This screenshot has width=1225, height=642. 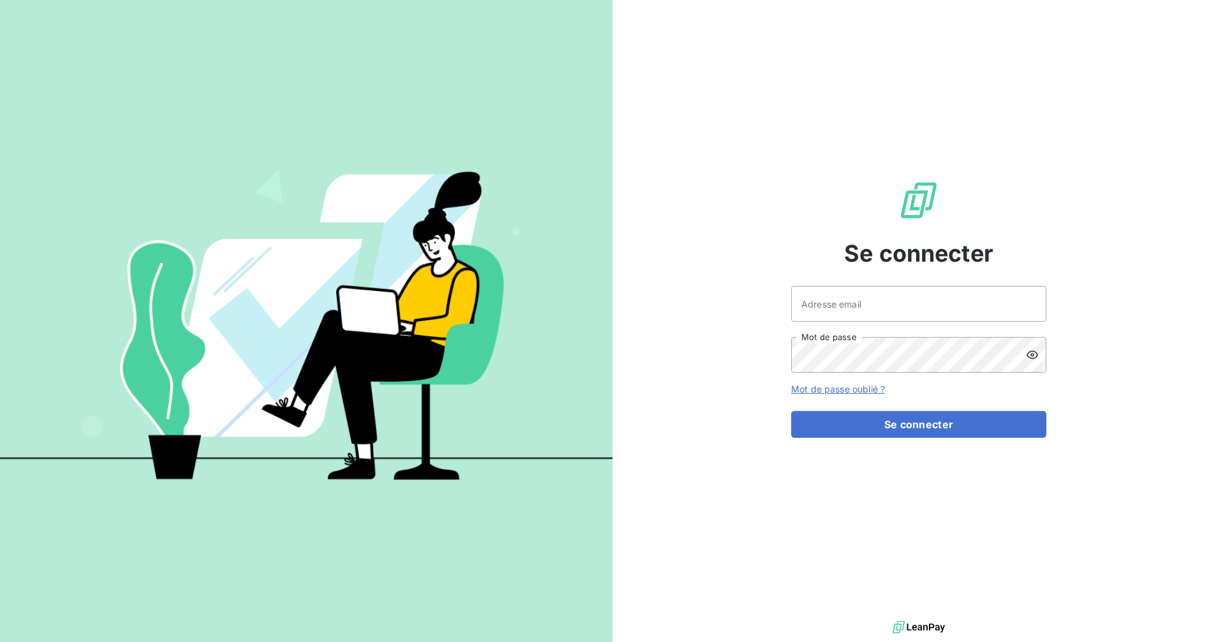 I want to click on img: Logo LeanPay, so click(x=919, y=200).